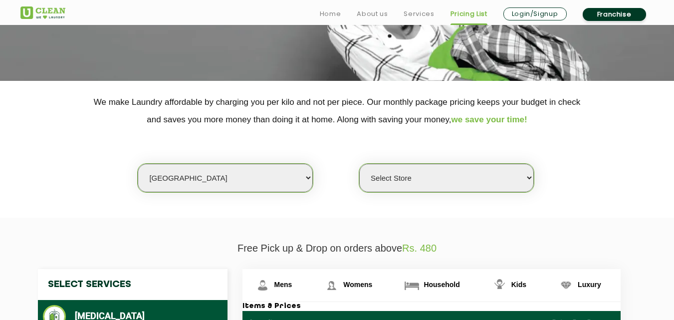 The height and width of the screenshot is (320, 674). I want to click on img: Mens, so click(262, 285).